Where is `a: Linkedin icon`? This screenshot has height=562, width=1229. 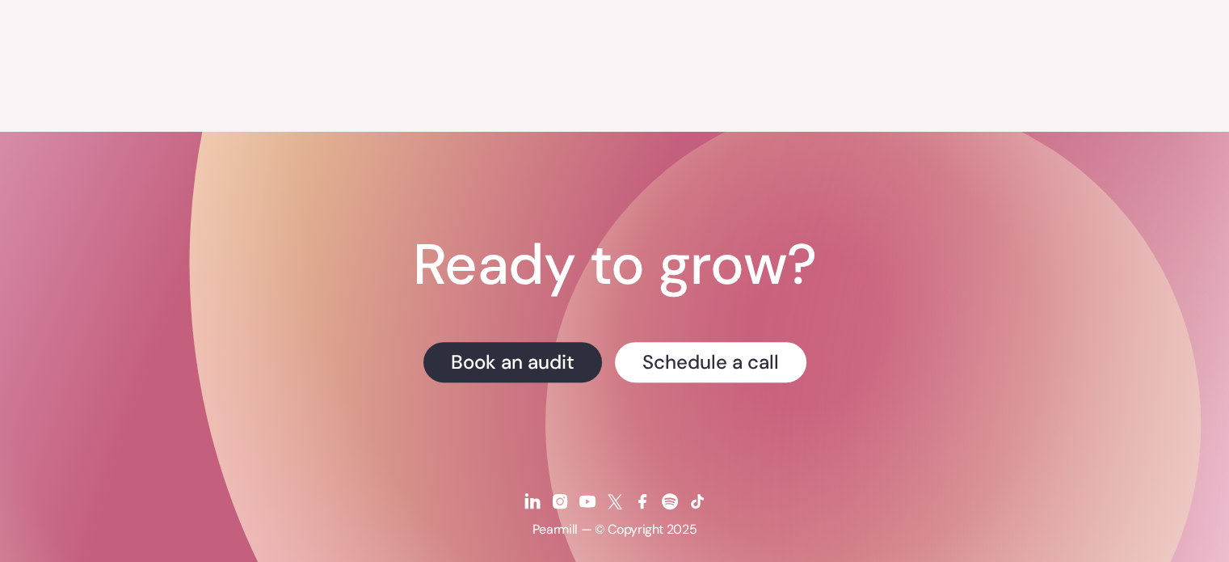 a: Linkedin icon is located at coordinates (533, 501).